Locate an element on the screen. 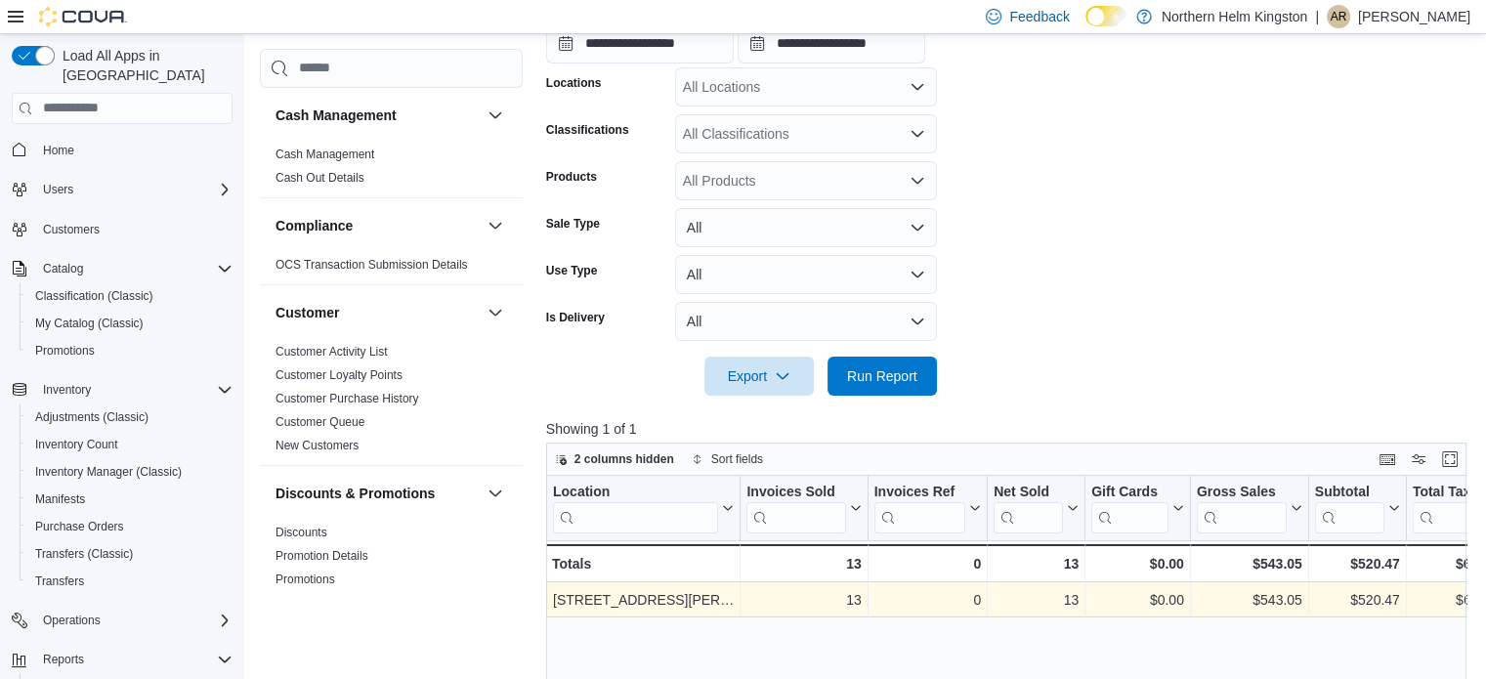 The width and height of the screenshot is (1486, 679). button: Inventory is located at coordinates (122, 390).